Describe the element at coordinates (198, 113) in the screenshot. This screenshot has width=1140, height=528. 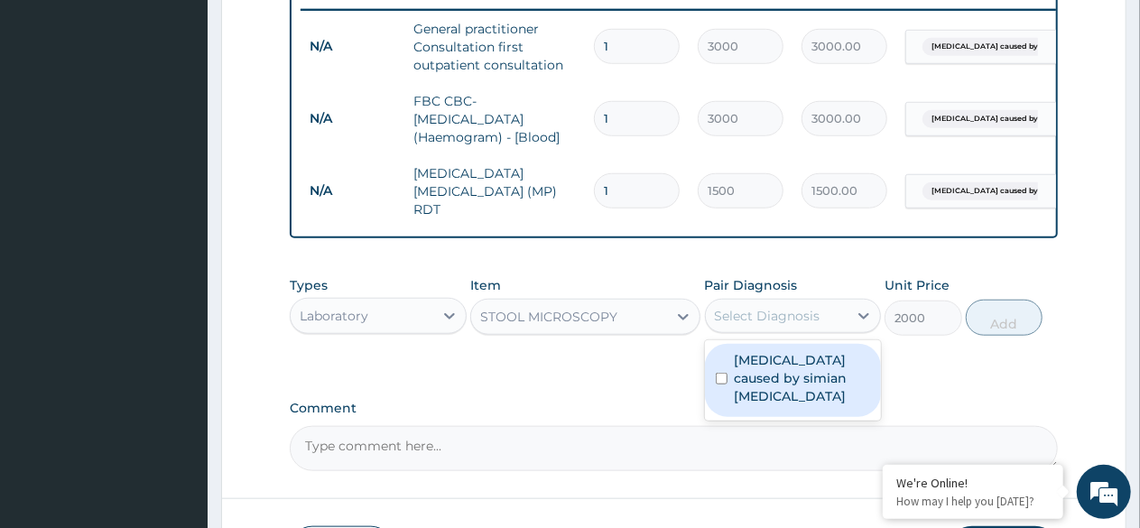
I see `div: Chat with us now` at that location.